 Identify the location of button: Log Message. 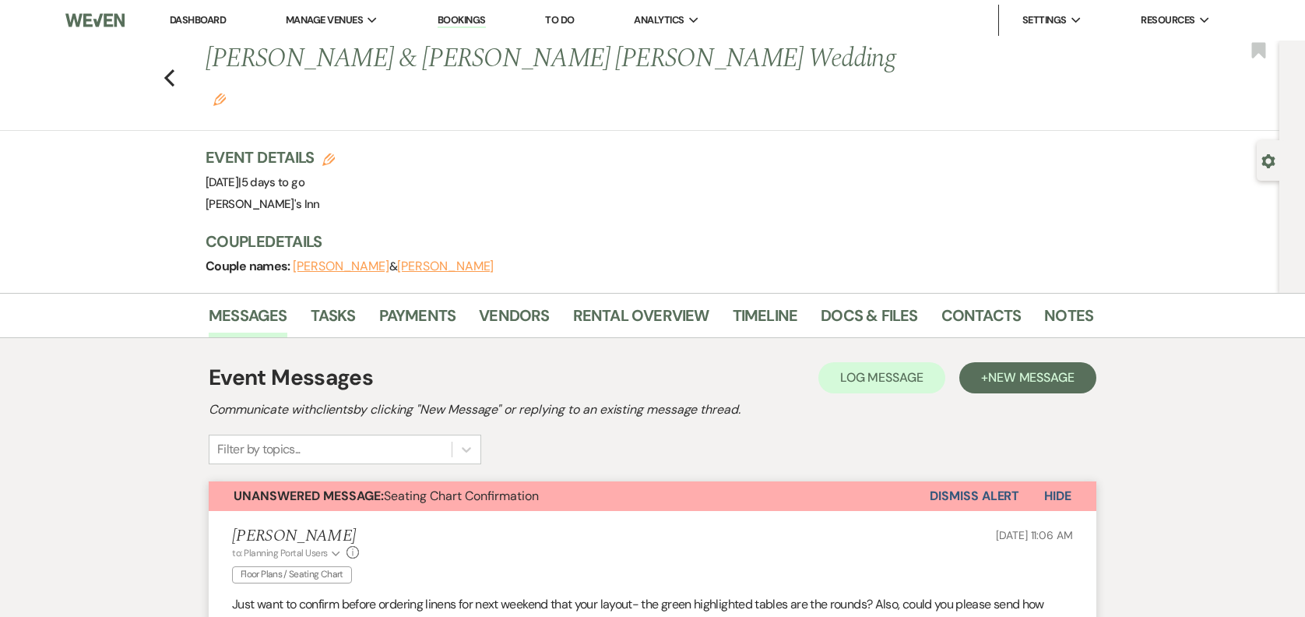
(881, 378).